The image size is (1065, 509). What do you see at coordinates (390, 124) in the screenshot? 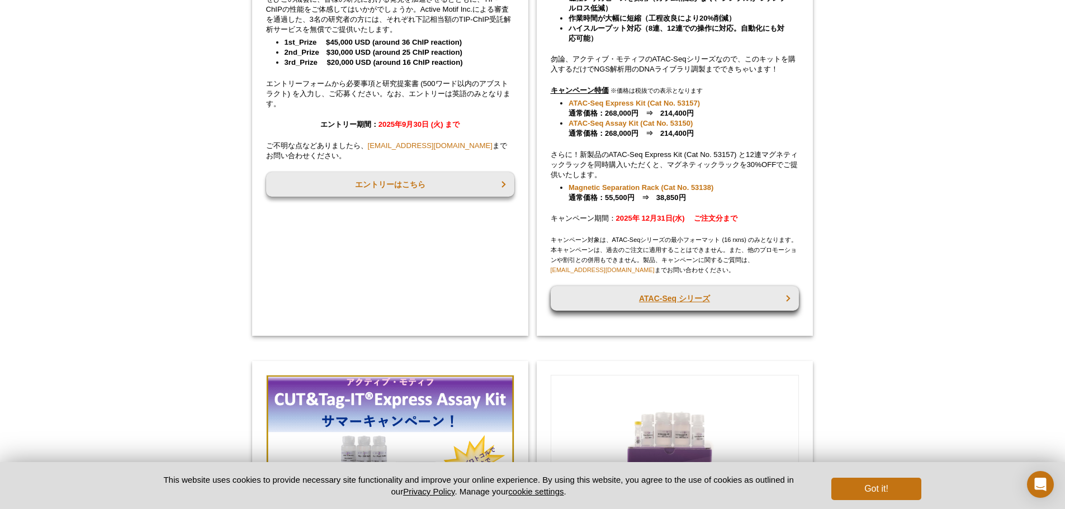
I see `strong: エントリー期間：` at bounding box center [390, 124].